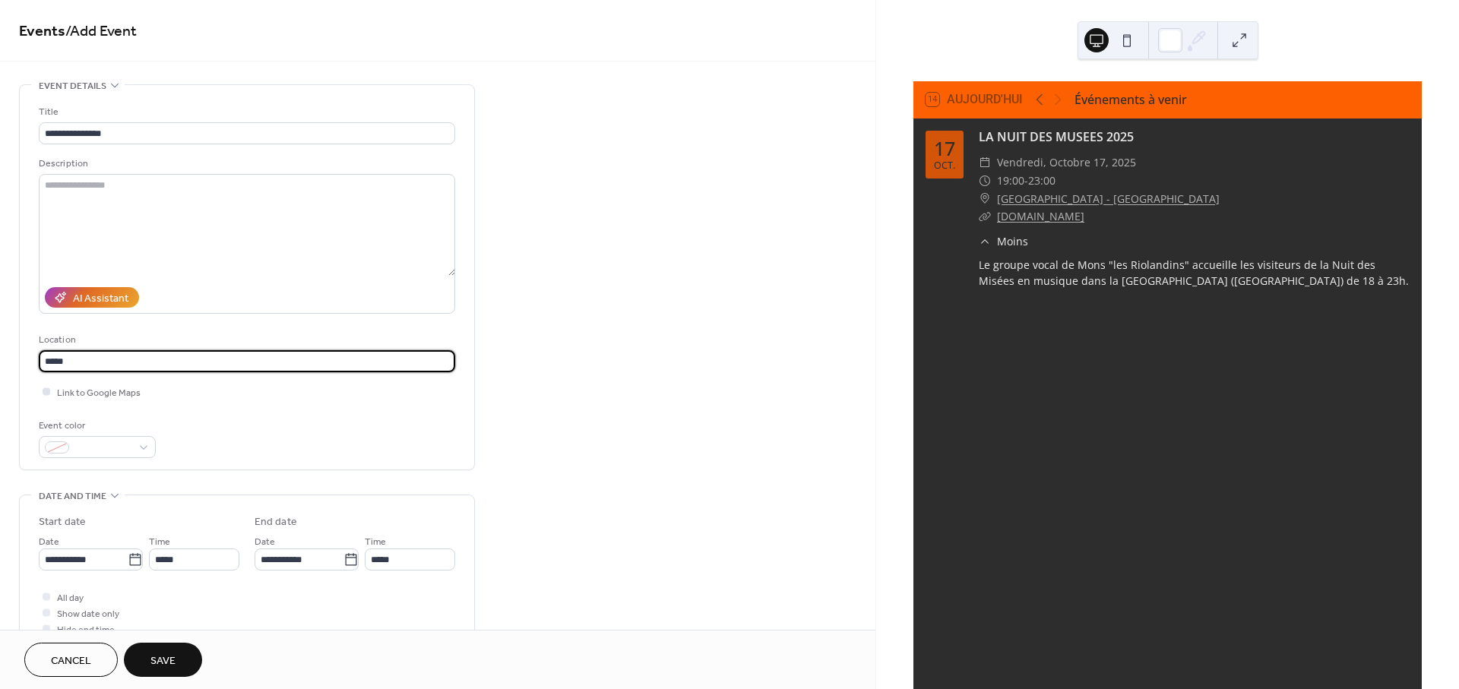 This screenshot has width=1459, height=689. I want to click on button: Cancel, so click(71, 660).